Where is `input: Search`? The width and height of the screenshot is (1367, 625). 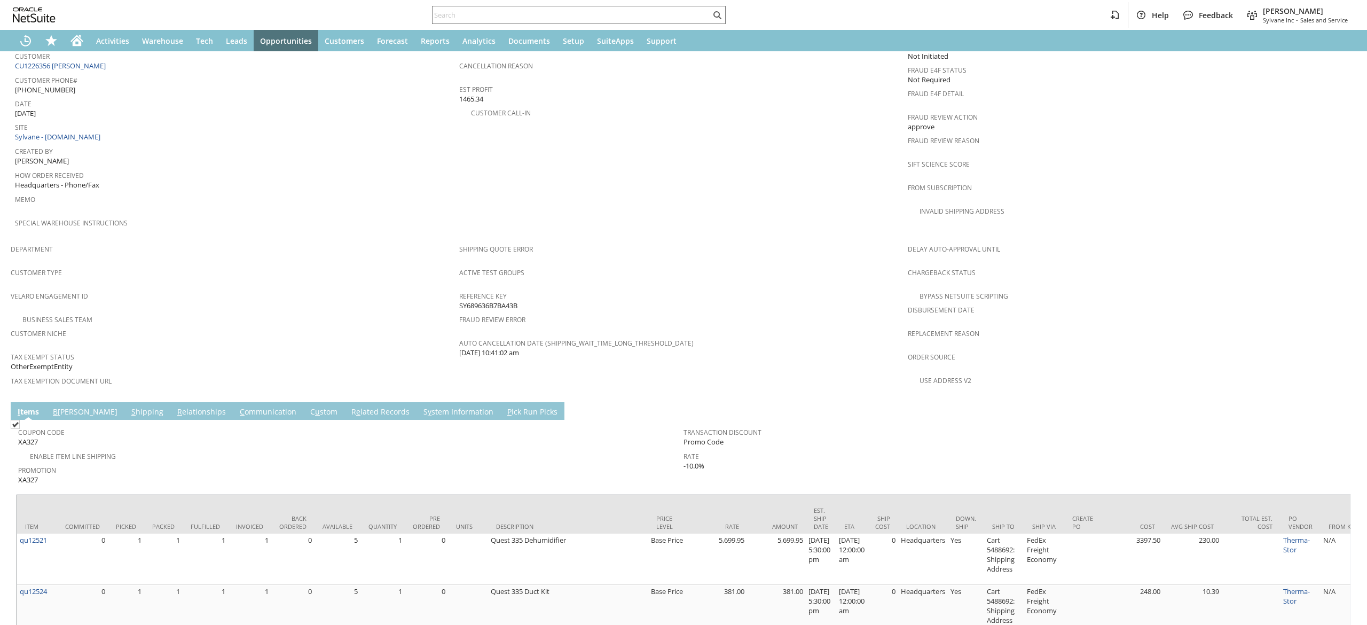 input: Search is located at coordinates (571, 15).